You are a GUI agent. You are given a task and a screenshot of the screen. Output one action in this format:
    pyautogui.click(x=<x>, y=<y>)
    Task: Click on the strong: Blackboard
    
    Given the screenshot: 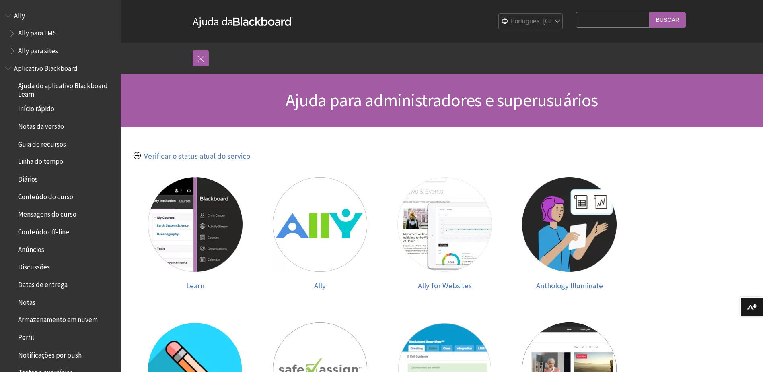 What is the action you would take?
    pyautogui.click(x=263, y=21)
    